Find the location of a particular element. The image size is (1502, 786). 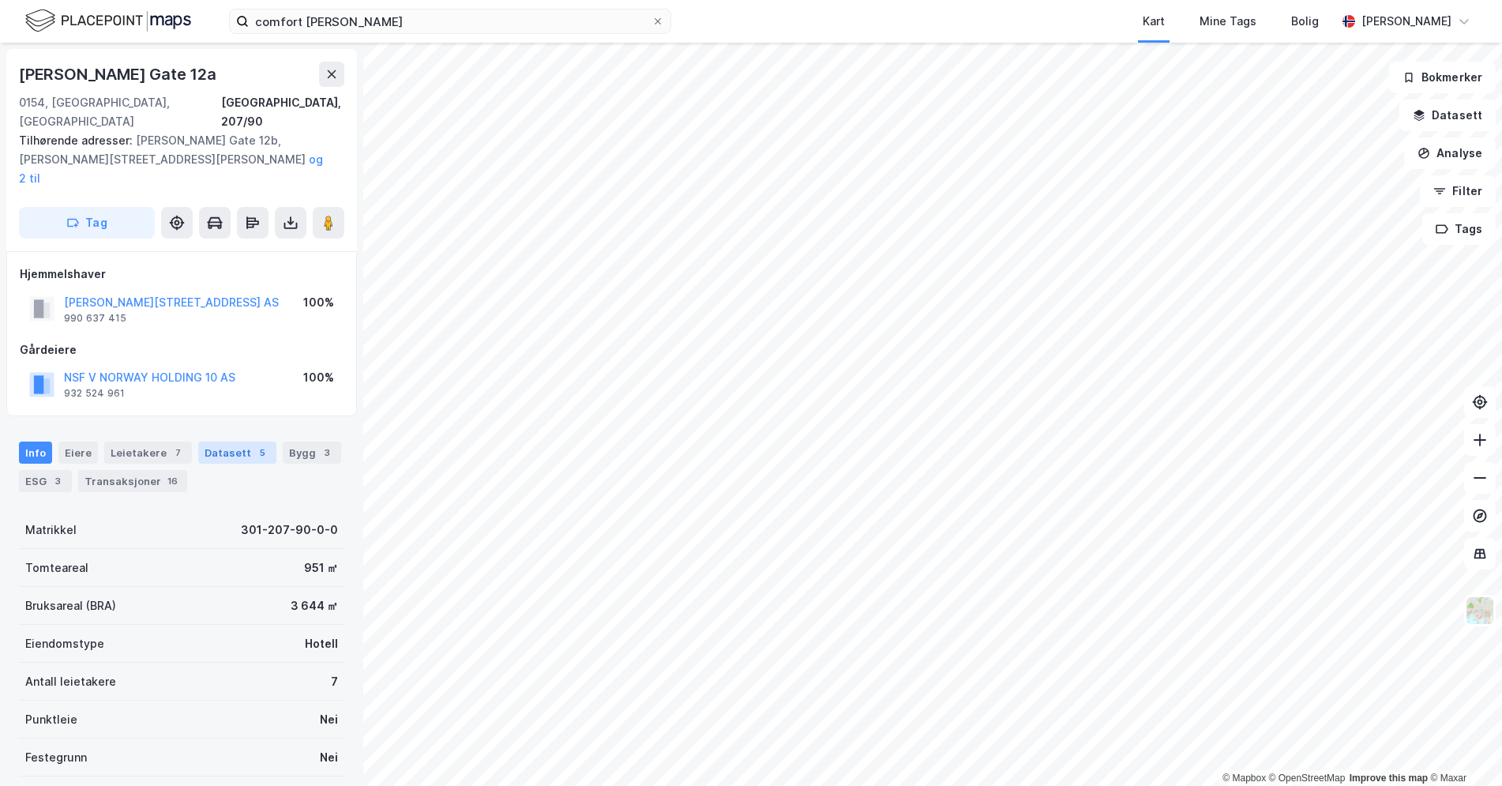

div: 16 is located at coordinates (172, 481).